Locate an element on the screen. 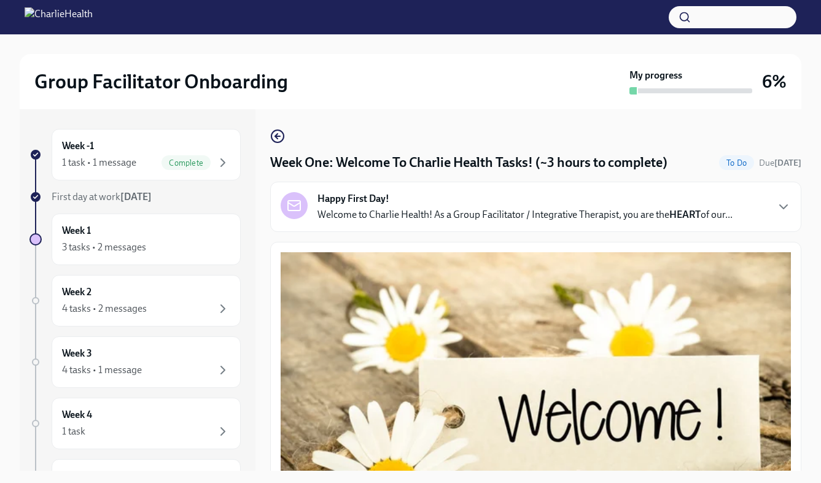  div: 4 tasks • 1 message is located at coordinates (102, 370).